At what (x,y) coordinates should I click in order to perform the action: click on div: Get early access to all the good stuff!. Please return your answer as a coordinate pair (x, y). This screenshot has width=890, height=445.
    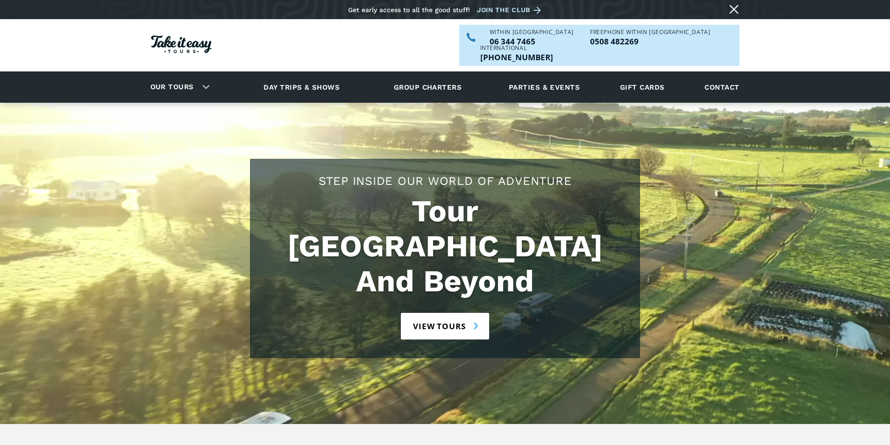
    Looking at the image, I should click on (409, 10).